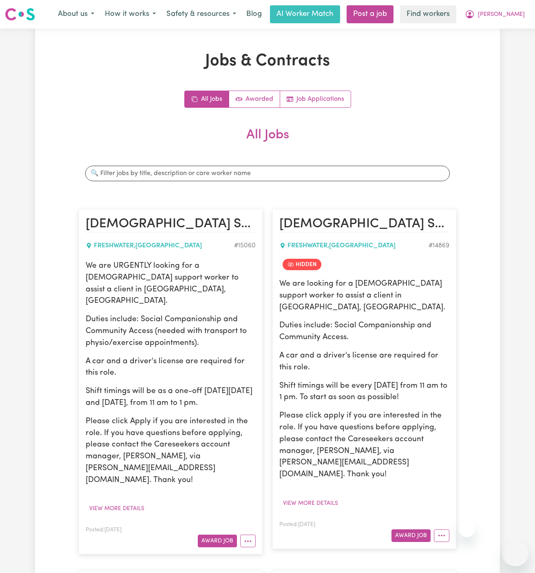 This screenshot has width=535, height=573. Describe the element at coordinates (364, 332) in the screenshot. I see `p: Duties include: Social Companionship and Community Access.` at that location.